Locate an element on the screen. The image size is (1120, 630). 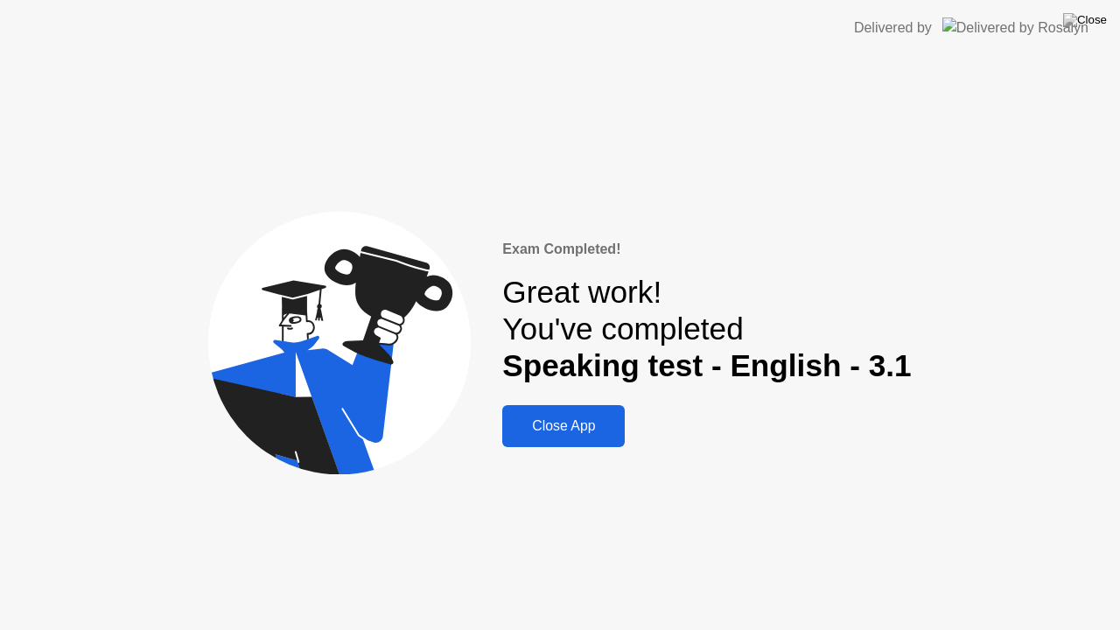
div: Exam Completed! is located at coordinates (706, 249).